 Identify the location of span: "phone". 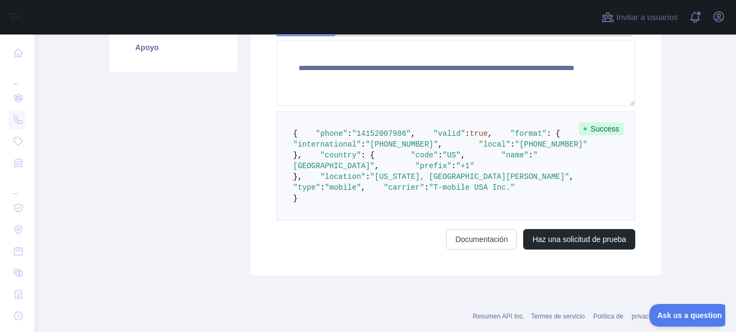
(331, 134).